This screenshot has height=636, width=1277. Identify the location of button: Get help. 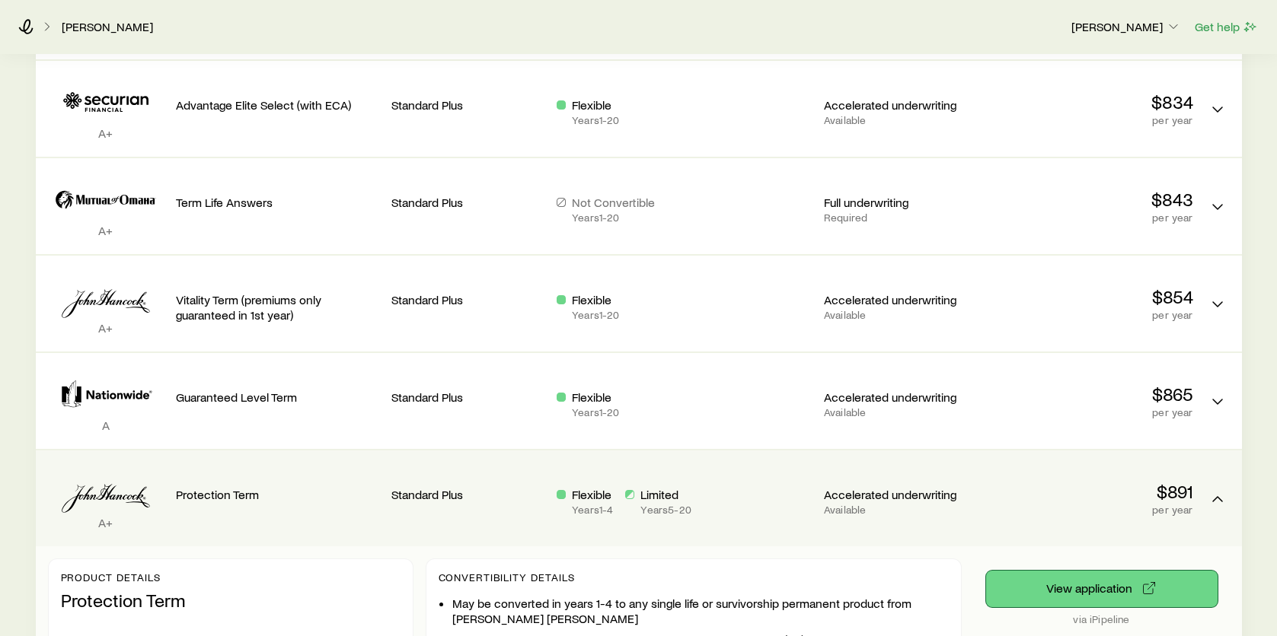
(1226, 27).